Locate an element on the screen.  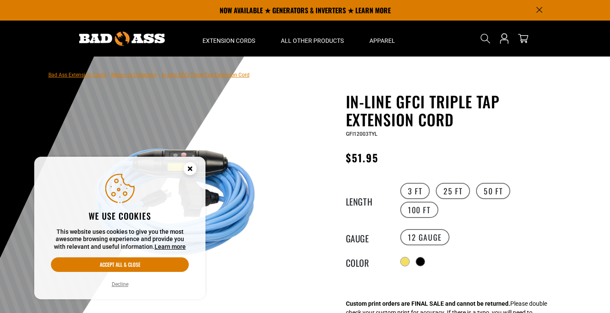
label: 25 FT is located at coordinates (453, 191).